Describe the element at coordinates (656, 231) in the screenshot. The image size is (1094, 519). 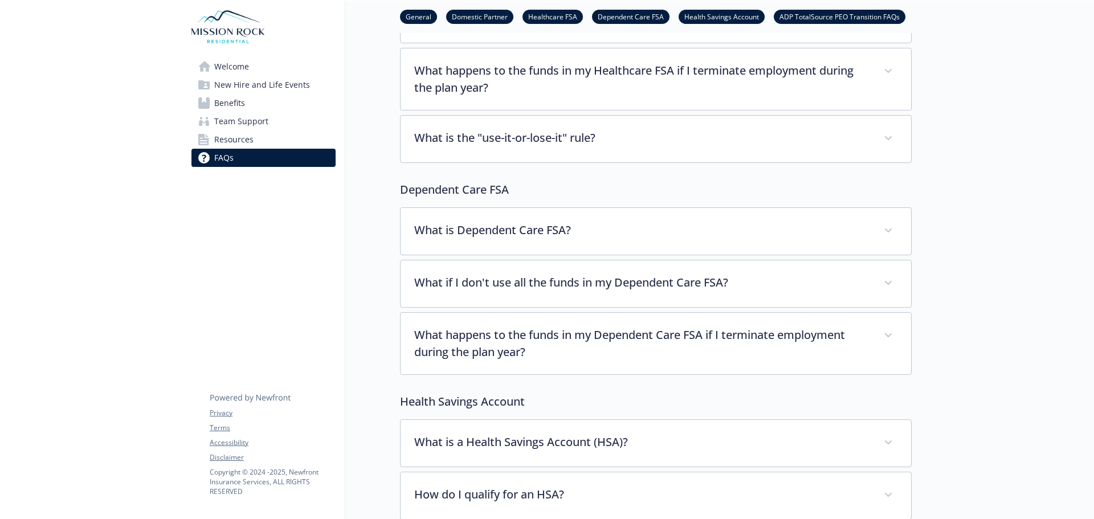
I see `div: What is Dependent Care FSA?` at that location.